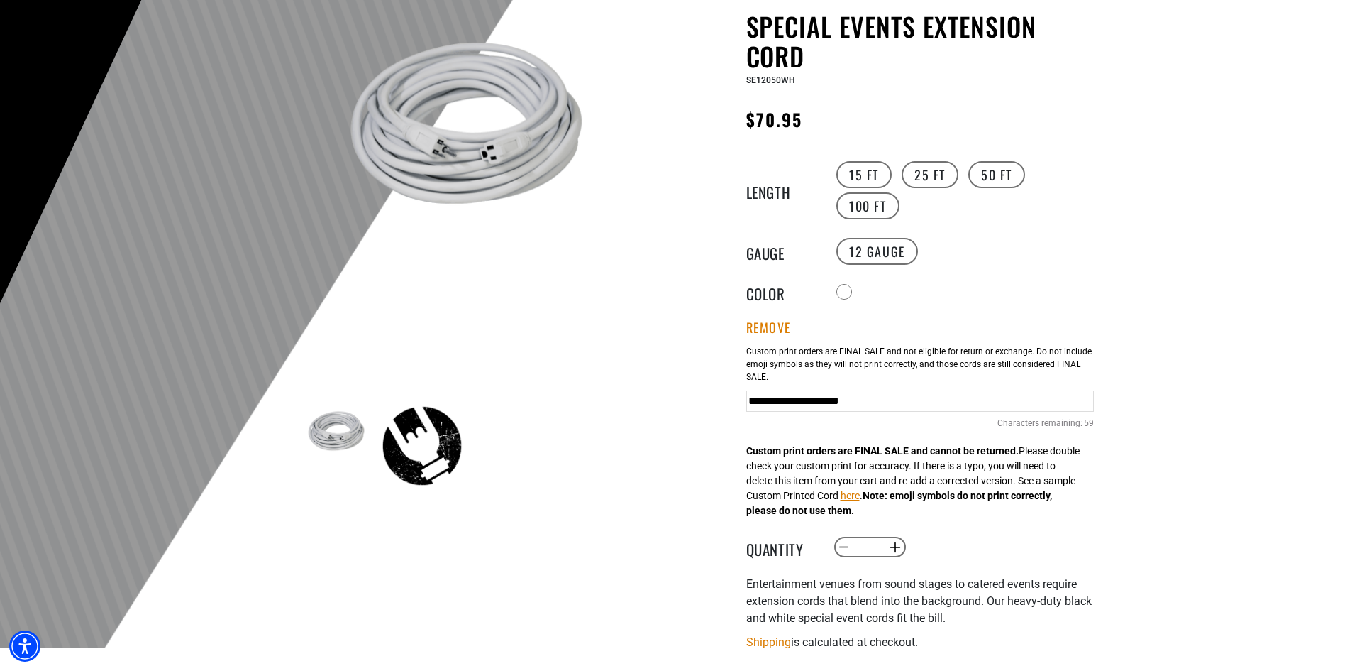 The width and height of the screenshot is (1357, 671). What do you see at coordinates (782, 292) in the screenshot?
I see `legend: Color` at bounding box center [782, 292].